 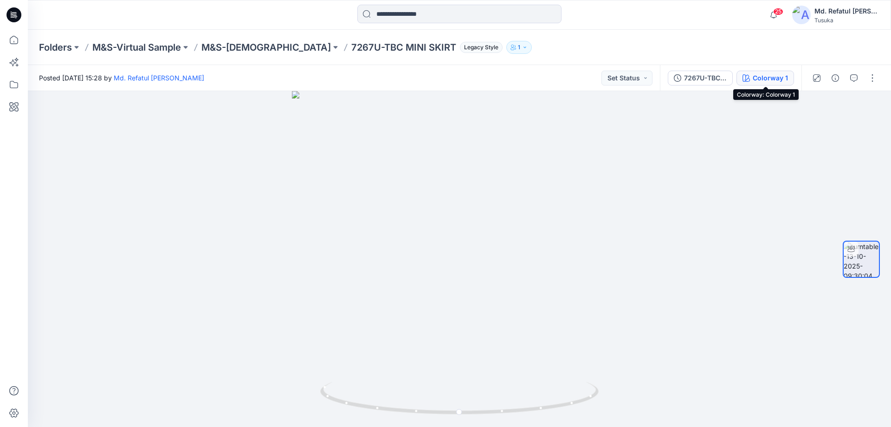 I want to click on button: 7267U-TBC MINI SKIR reviseT, so click(x=701, y=78).